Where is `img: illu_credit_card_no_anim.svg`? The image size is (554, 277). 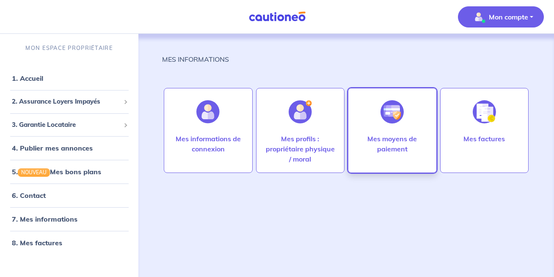
img: illu_credit_card_no_anim.svg is located at coordinates (392, 112).